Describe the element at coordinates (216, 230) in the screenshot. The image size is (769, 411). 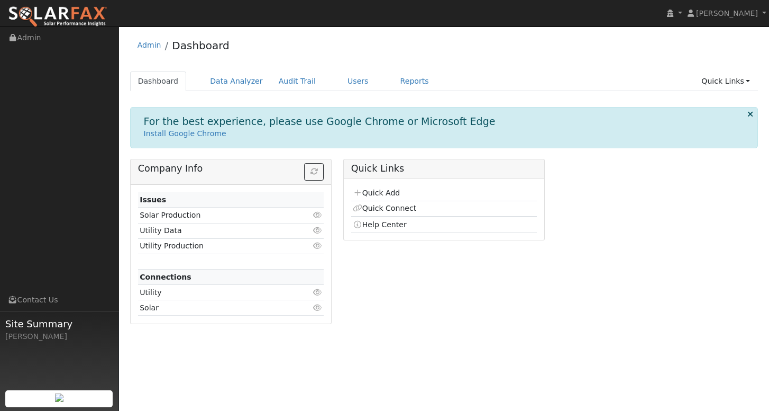
I see `td: Utility Data` at that location.